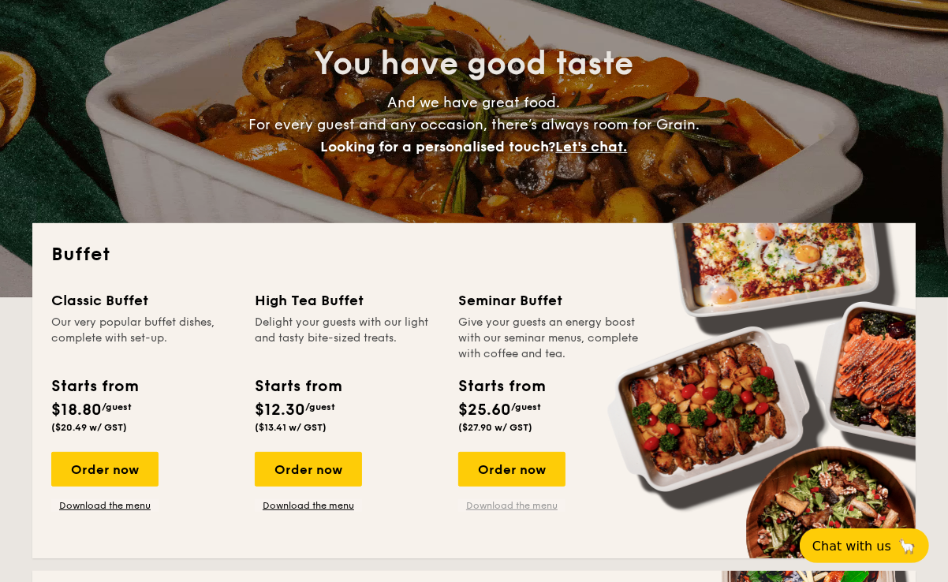 The width and height of the screenshot is (948, 582). What do you see at coordinates (852, 546) in the screenshot?
I see `span: Chat with us` at bounding box center [852, 546].